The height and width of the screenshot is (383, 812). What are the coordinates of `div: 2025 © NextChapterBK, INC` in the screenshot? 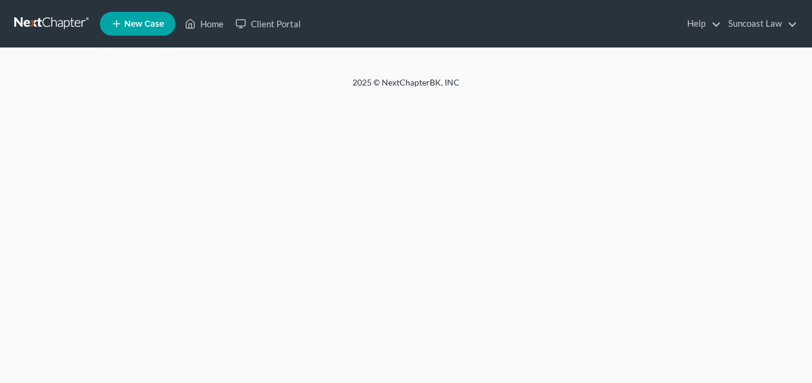 It's located at (406, 87).